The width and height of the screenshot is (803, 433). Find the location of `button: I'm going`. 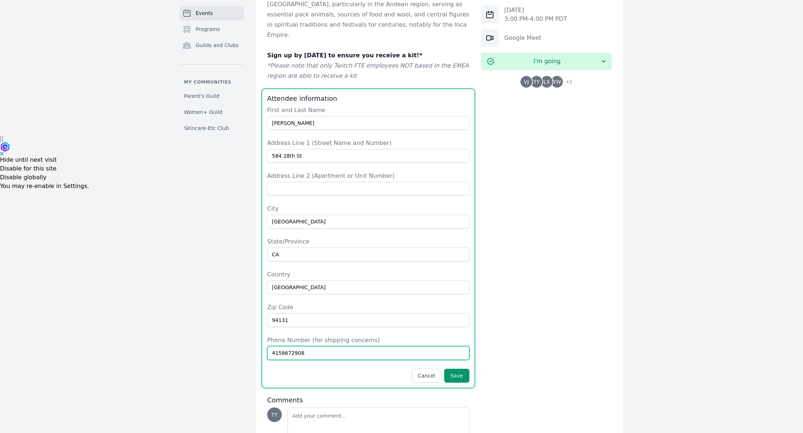

button: I'm going is located at coordinates (547, 61).